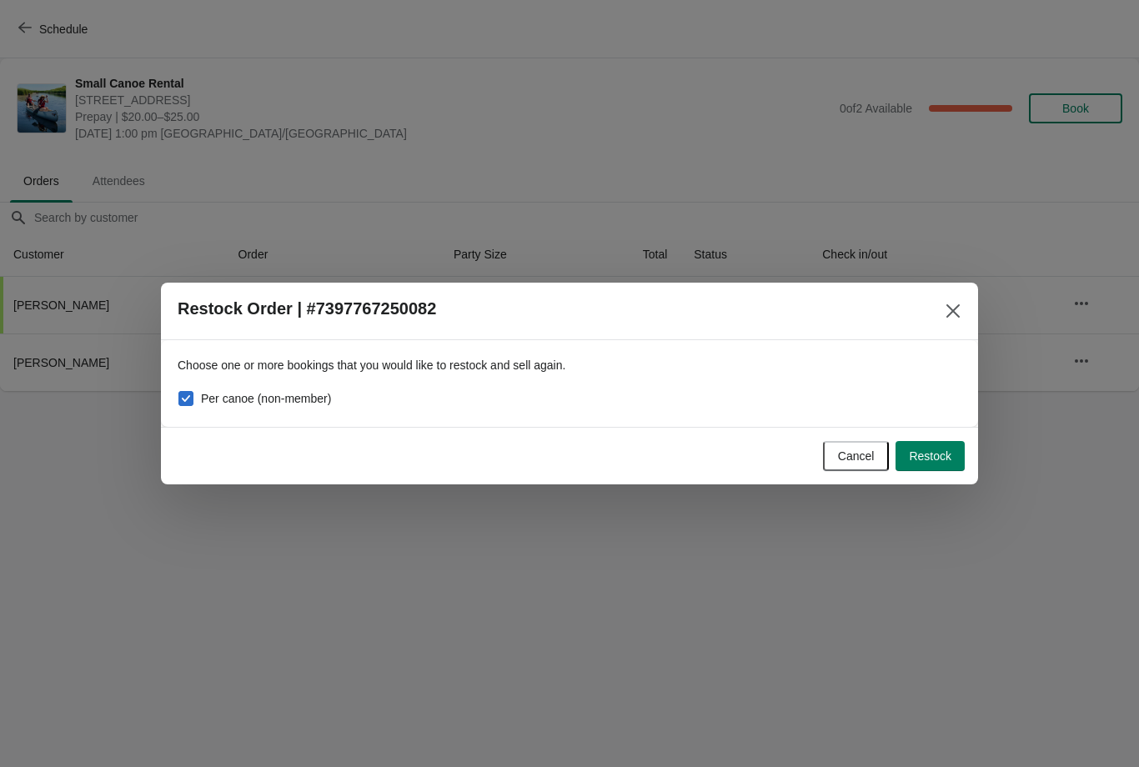 The height and width of the screenshot is (767, 1139). Describe the element at coordinates (266, 399) in the screenshot. I see `span: Per canoe (non-member)` at that location.